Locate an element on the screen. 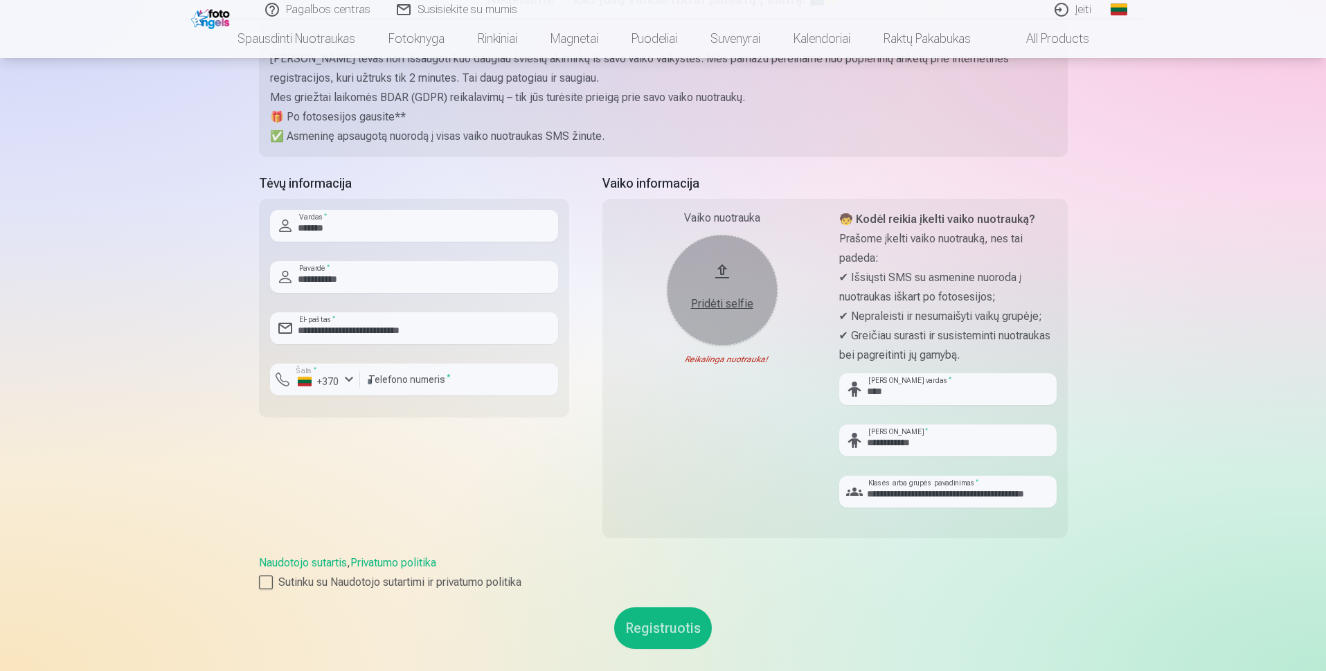 The width and height of the screenshot is (1326, 671). a: Suvenyrai is located at coordinates (736, 39).